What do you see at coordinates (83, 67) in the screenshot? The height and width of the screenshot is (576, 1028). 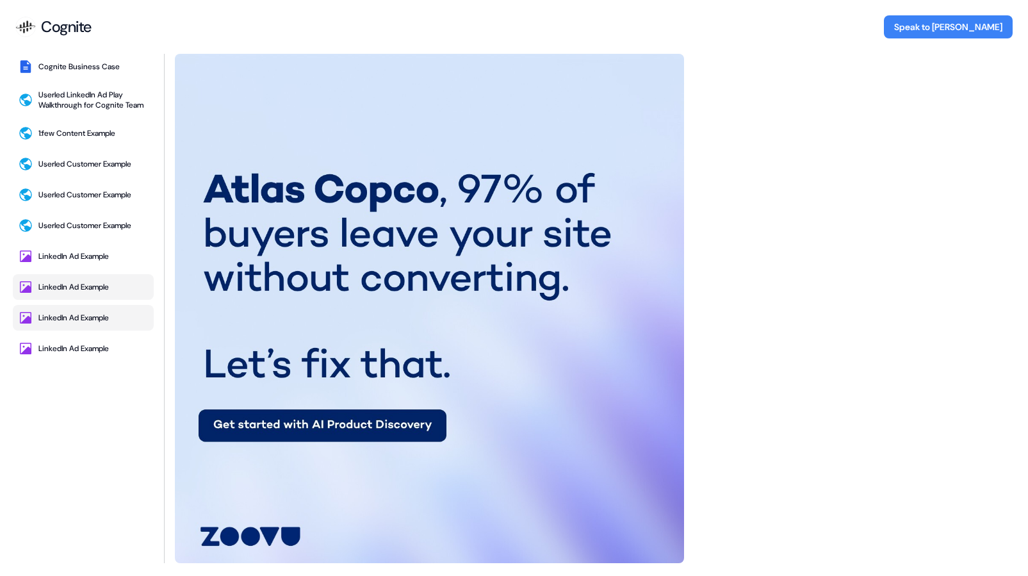 I see `button: Cognite Business Case` at bounding box center [83, 67].